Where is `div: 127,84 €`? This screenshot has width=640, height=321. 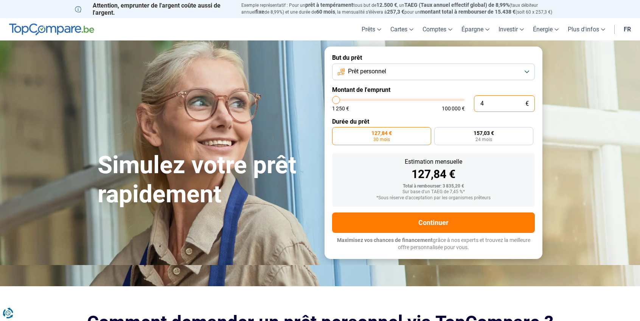 div: 127,84 € is located at coordinates (433, 174).